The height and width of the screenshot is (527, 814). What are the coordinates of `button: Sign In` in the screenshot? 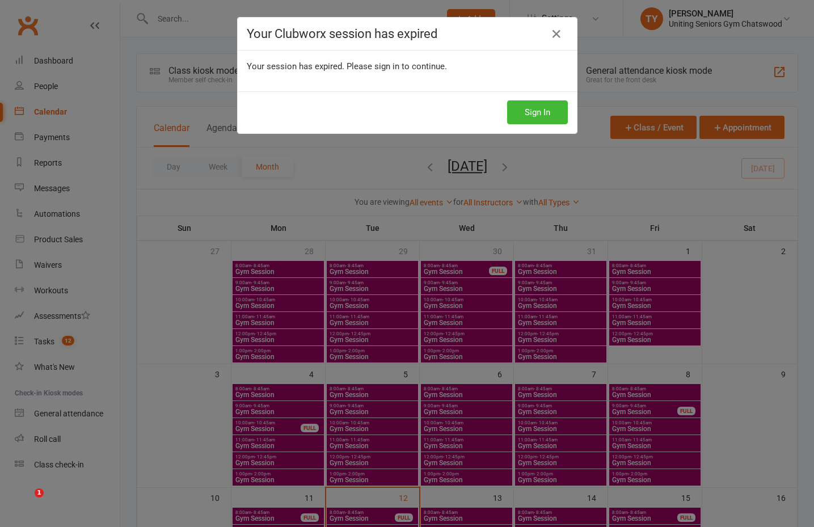 It's located at (538, 112).